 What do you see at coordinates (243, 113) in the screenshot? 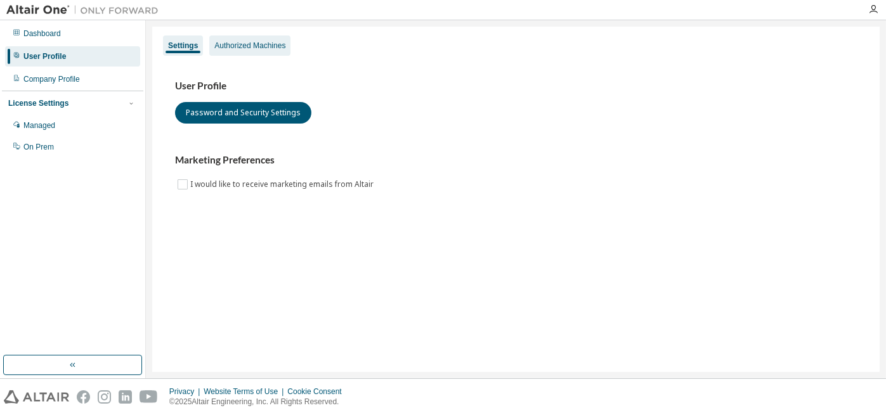
I see `button: Password and Security Settings` at bounding box center [243, 113].